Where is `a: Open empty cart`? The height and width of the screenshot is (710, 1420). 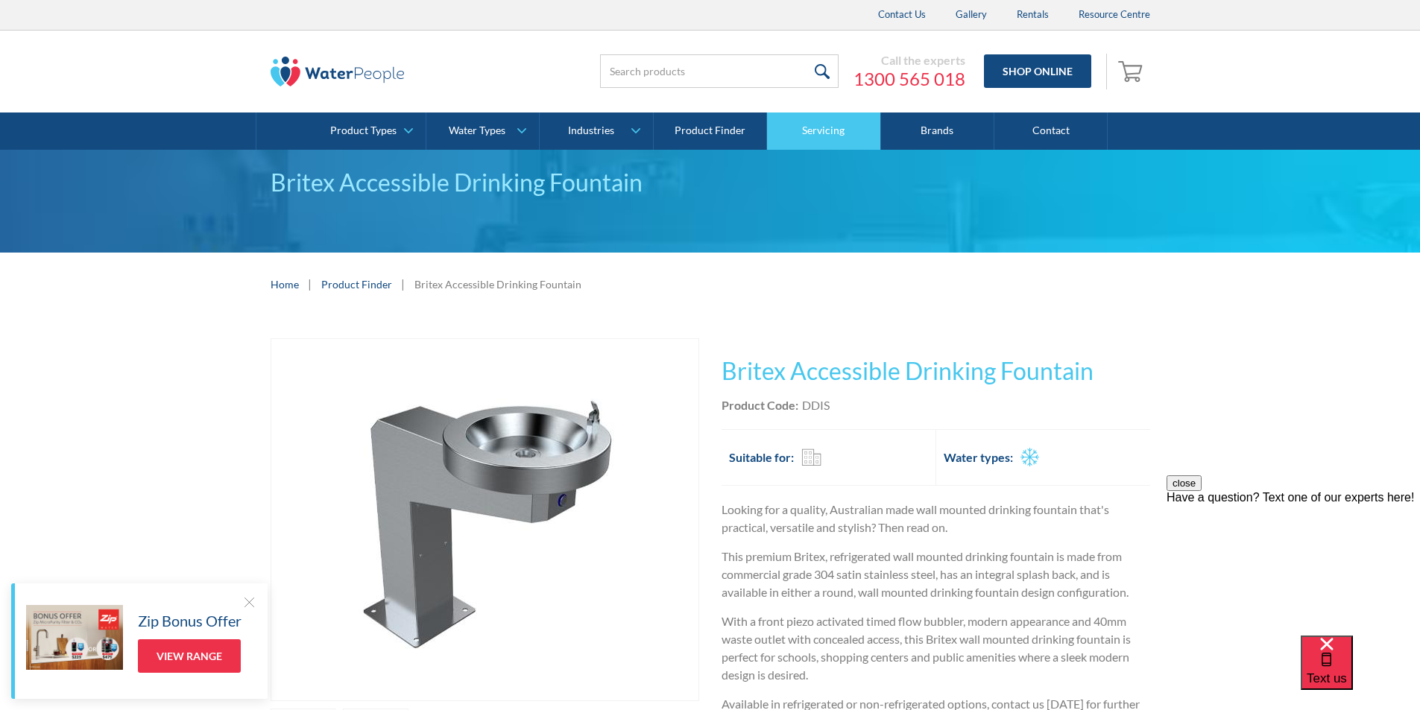 a: Open empty cart is located at coordinates (1132, 72).